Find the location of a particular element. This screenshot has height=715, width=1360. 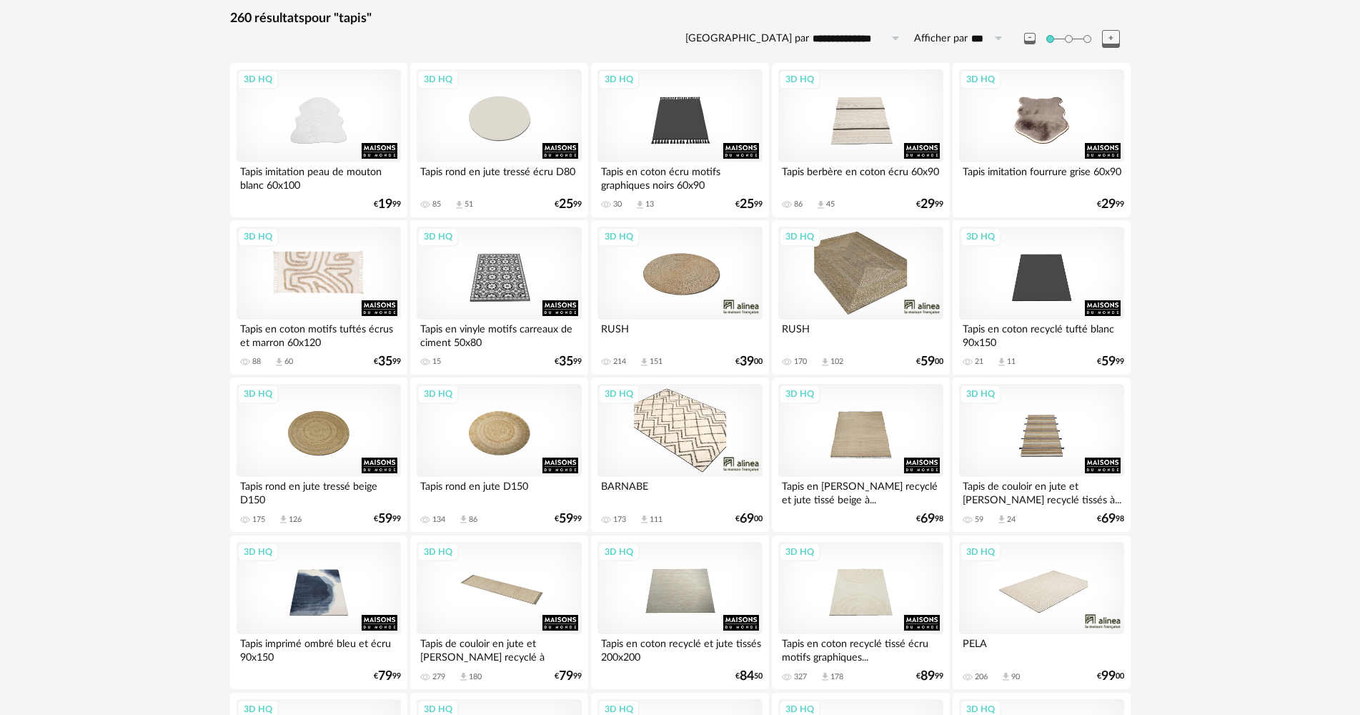

div: 13 is located at coordinates (650, 204).